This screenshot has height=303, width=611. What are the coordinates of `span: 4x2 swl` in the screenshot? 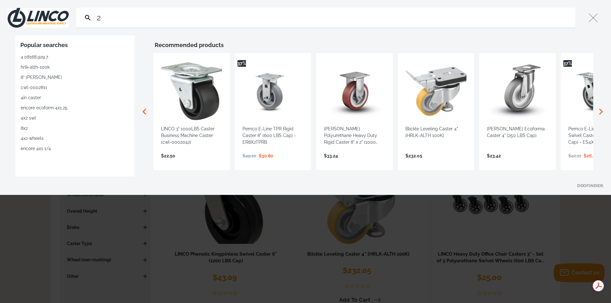 It's located at (28, 118).